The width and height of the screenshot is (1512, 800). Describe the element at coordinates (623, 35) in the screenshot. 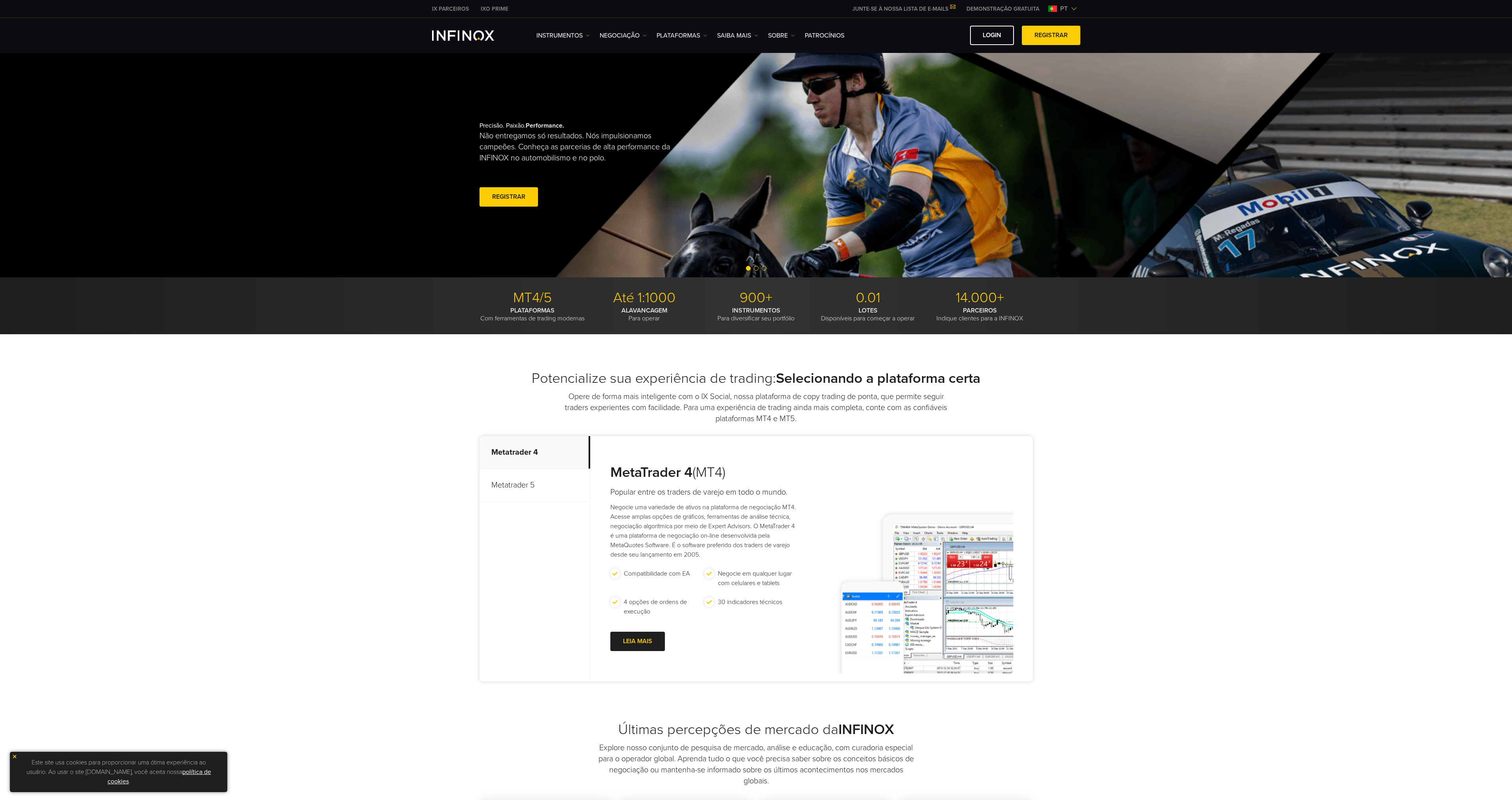

I see `a: NEGOCIAÇÃO` at that location.